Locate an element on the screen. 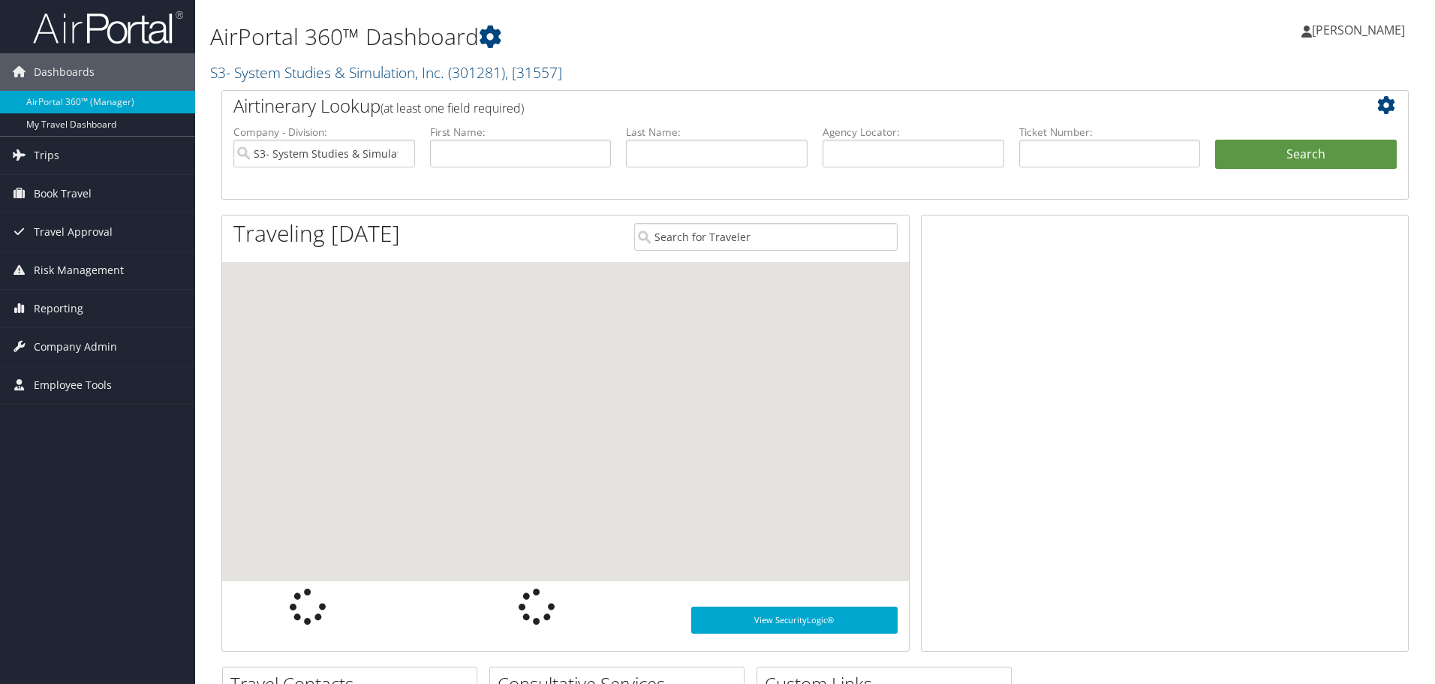  span: Book Travel is located at coordinates (62, 194).